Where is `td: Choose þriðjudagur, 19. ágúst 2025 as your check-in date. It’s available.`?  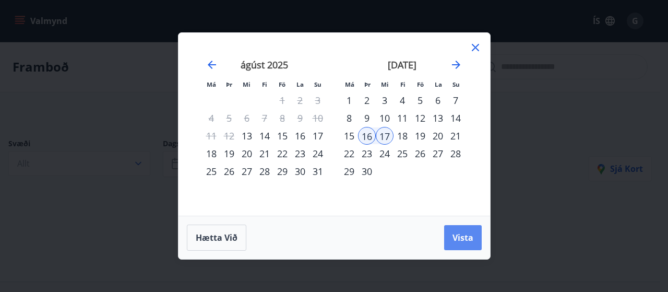 td: Choose þriðjudagur, 19. ágúst 2025 as your check-in date. It’s available. is located at coordinates (229, 153).